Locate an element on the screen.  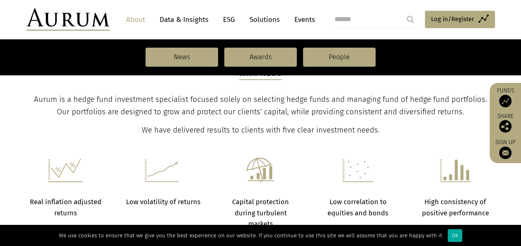
img: Access Funds is located at coordinates (505, 101).